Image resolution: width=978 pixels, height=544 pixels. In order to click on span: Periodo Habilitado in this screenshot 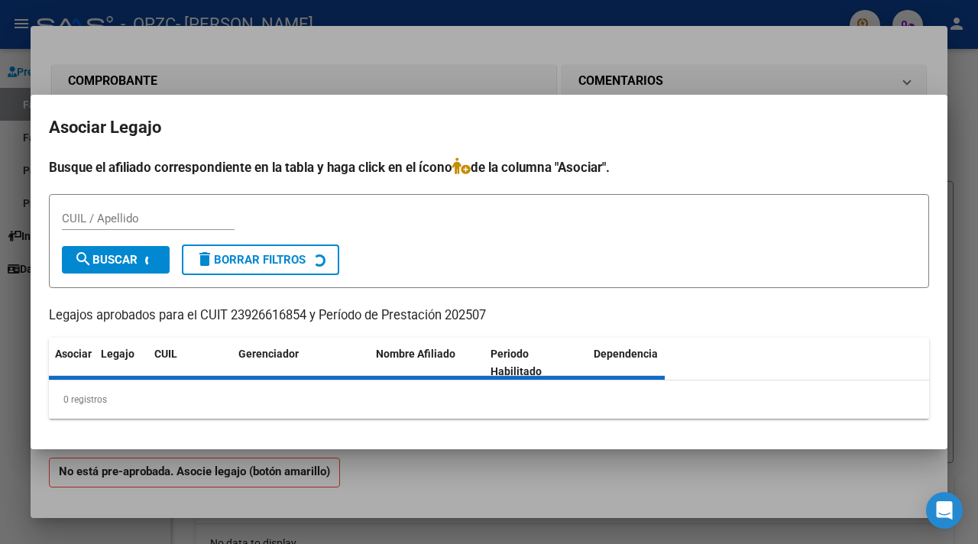, I will do `click(516, 362)`.